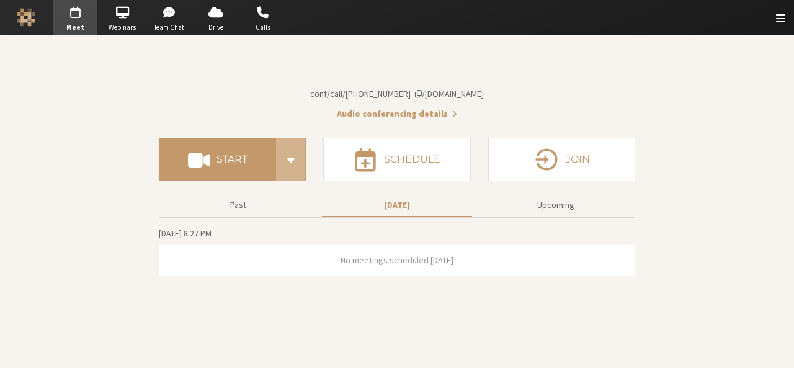  What do you see at coordinates (232, 159) in the screenshot?
I see `h4: Start` at bounding box center [232, 159].